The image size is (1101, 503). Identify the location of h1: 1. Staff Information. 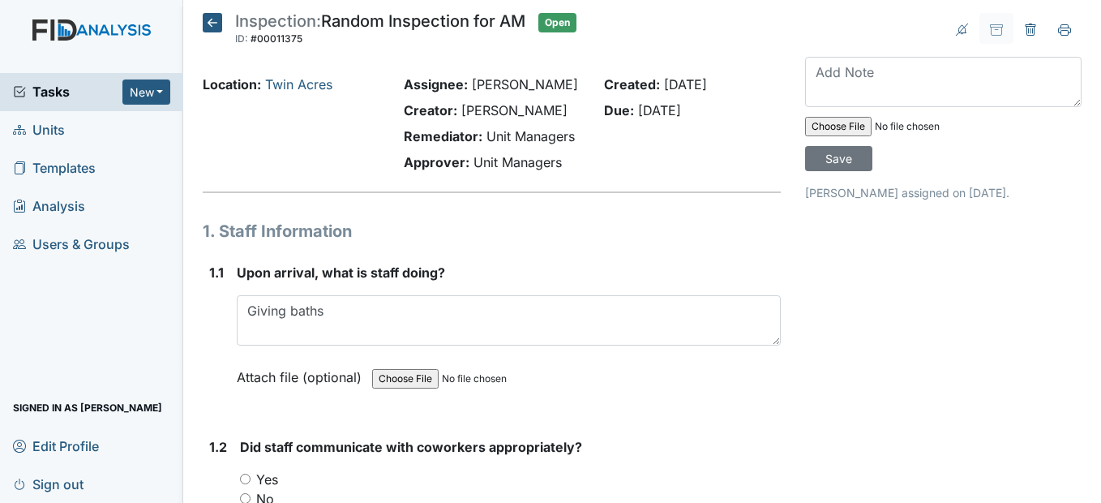
(491, 231).